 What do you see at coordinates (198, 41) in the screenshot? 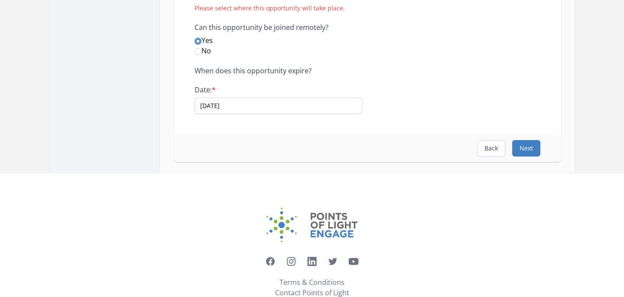
I see `input: Yes` at bounding box center [198, 41].